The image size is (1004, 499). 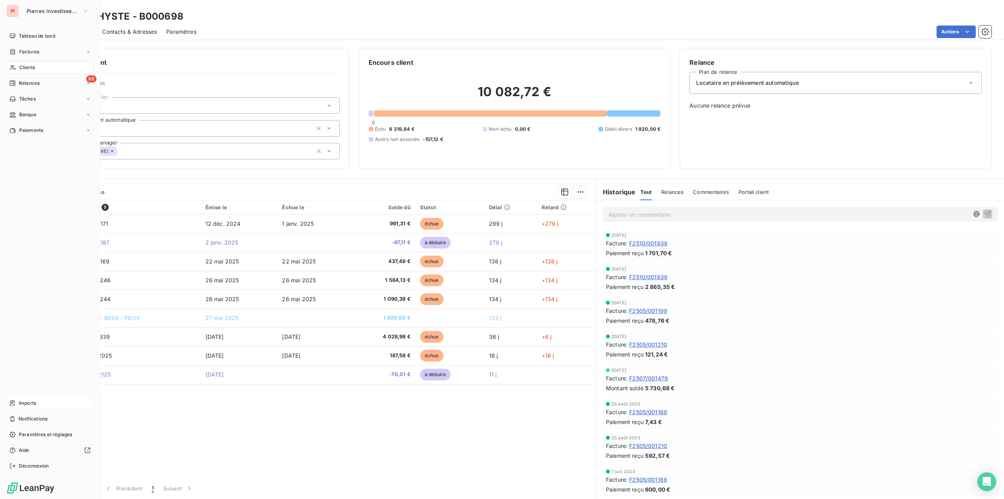 What do you see at coordinates (129, 32) in the screenshot?
I see `span: Contacts & Adresses` at bounding box center [129, 32].